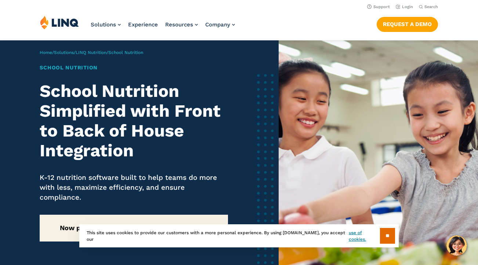 This screenshot has height=265, width=478. Describe the element at coordinates (431, 7) in the screenshot. I see `span: Search` at that location.